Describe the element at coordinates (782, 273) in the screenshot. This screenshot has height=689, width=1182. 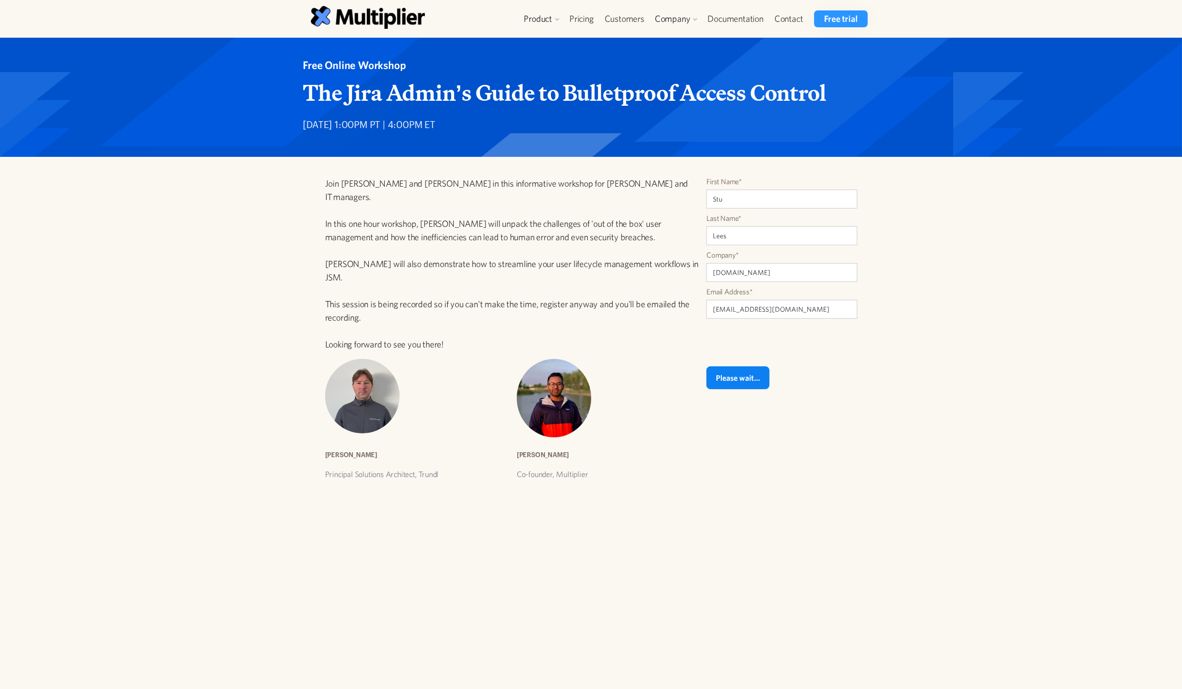
I see `input: Acme` at that location.